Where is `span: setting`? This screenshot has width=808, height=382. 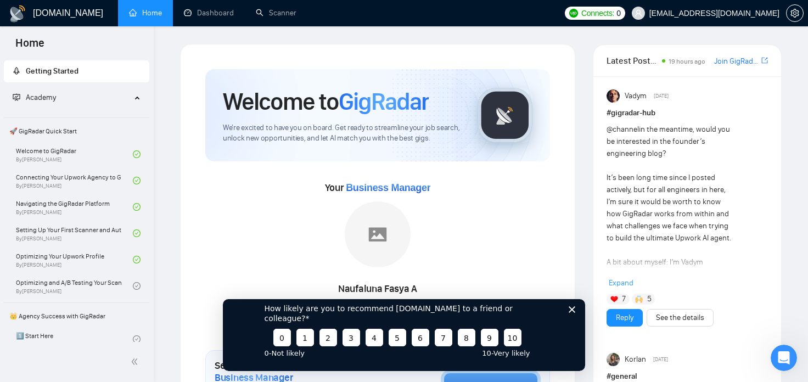
span: setting is located at coordinates (795, 13).